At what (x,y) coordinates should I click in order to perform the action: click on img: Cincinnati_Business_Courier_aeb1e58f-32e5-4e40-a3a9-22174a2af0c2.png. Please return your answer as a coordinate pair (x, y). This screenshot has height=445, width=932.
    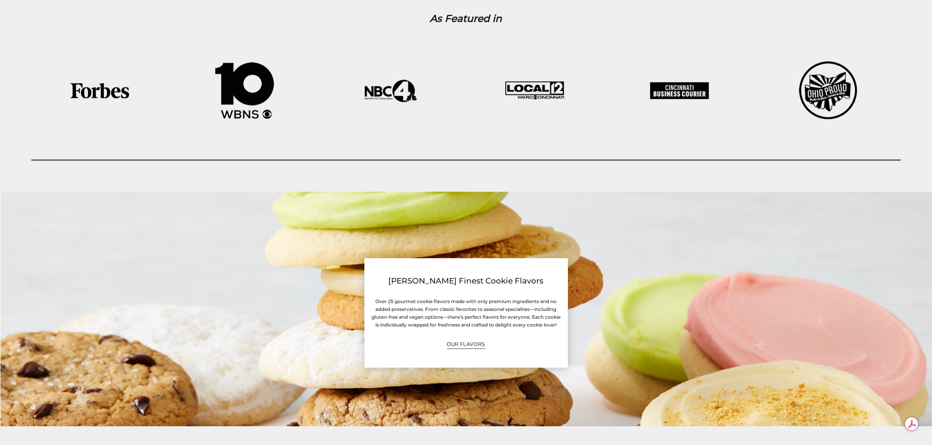
    Looking at the image, I should click on (679, 90).